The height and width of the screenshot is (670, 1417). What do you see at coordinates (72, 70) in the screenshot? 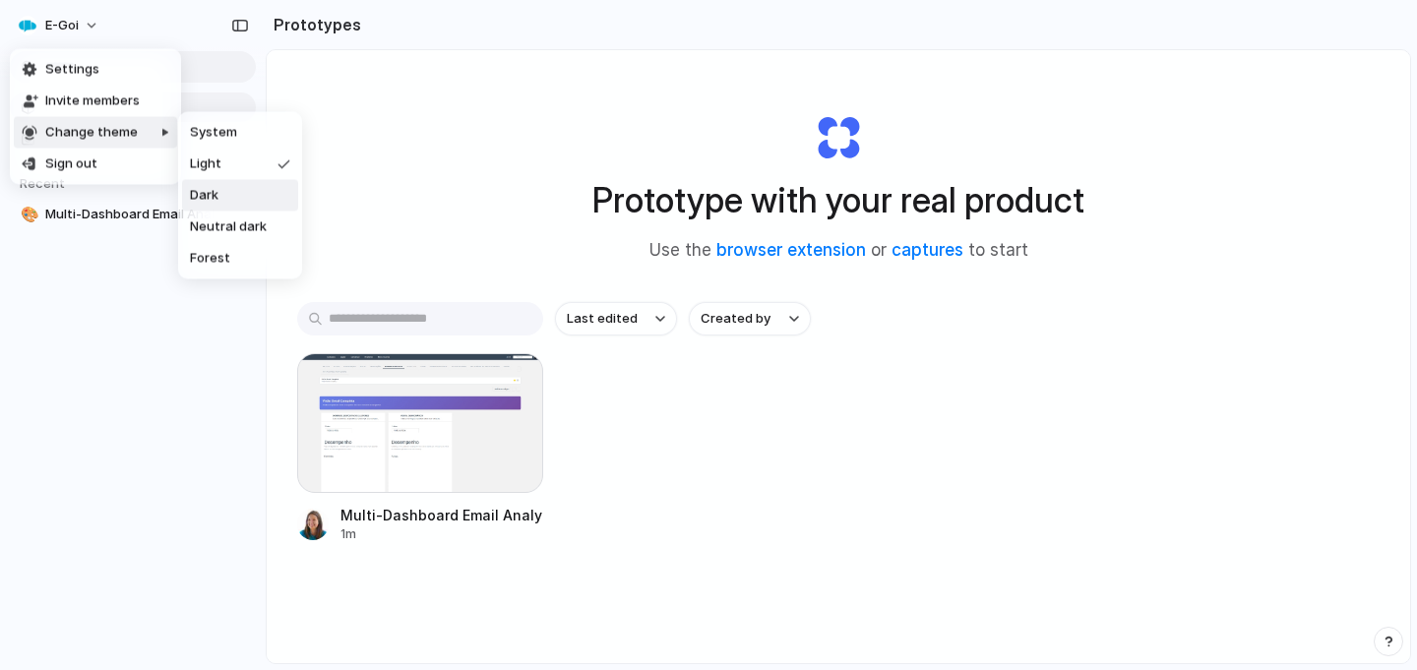
I see `span: Settings` at bounding box center [72, 70].